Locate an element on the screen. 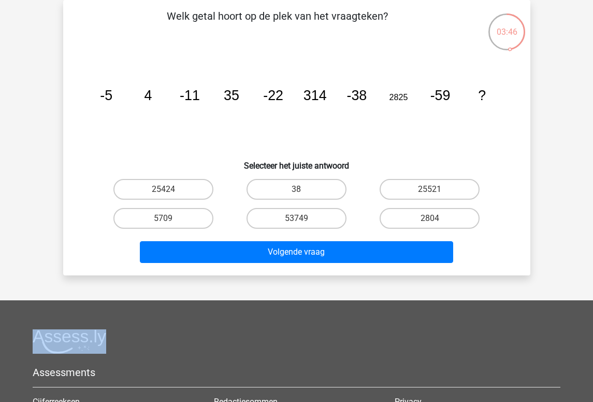 The height and width of the screenshot is (402, 593). img: Assessly logo is located at coordinates (69, 341).